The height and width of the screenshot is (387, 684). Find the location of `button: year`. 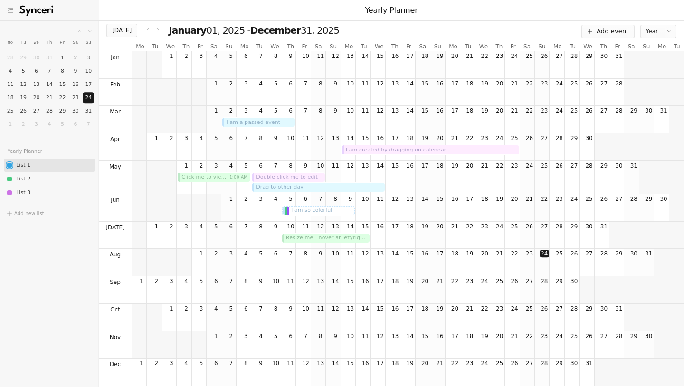

button: year is located at coordinates (659, 31).